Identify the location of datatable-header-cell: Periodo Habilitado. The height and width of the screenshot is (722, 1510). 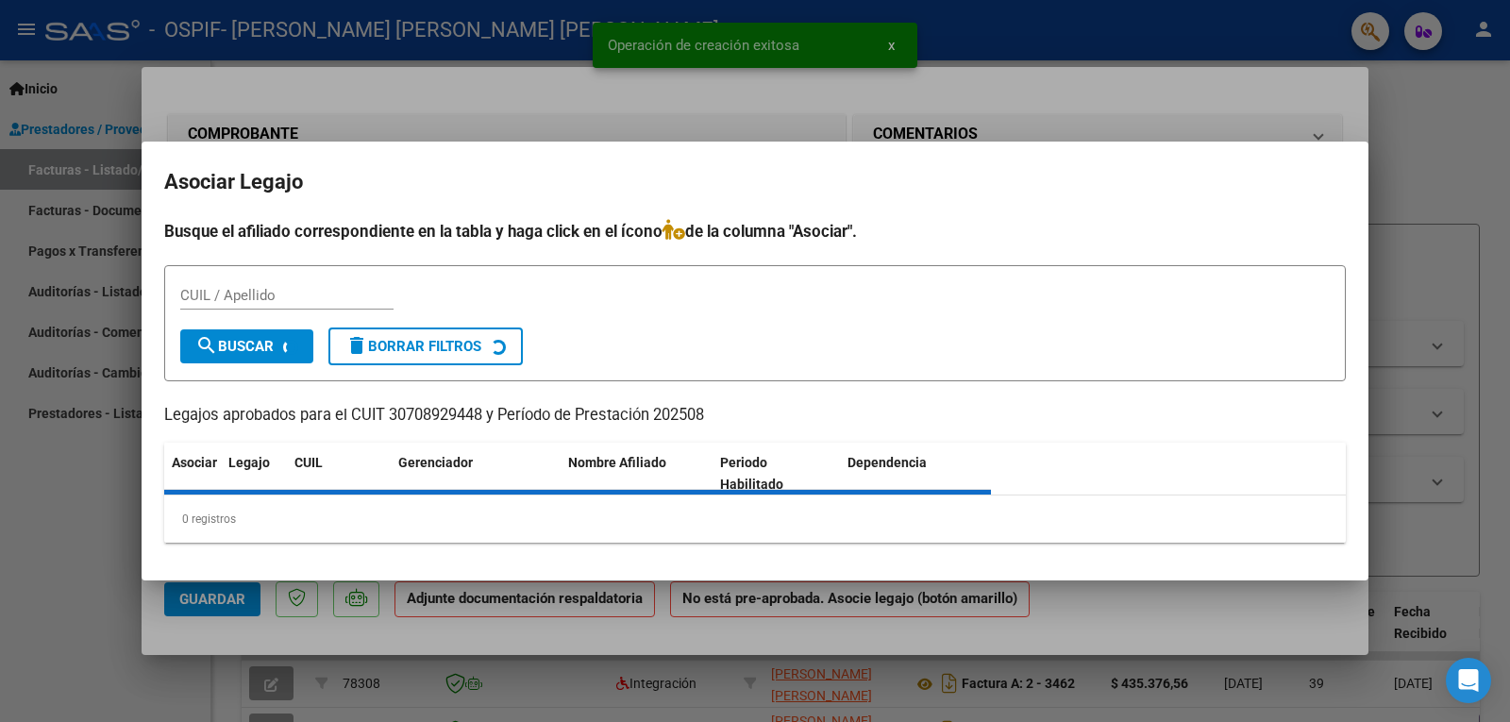
(776, 474).